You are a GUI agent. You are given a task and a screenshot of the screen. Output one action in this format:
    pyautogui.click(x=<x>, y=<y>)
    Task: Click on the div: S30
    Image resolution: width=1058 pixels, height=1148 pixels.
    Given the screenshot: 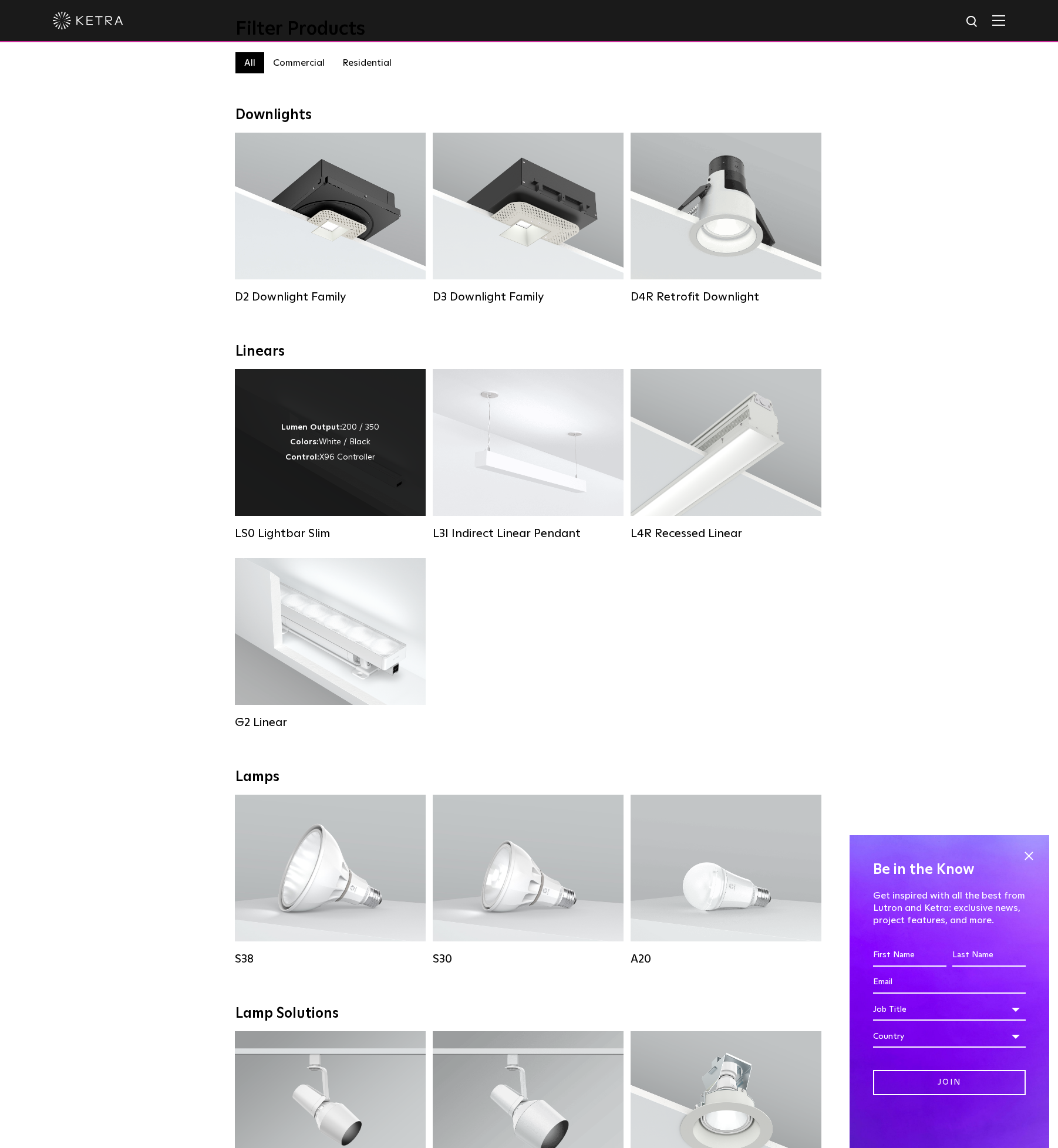 What is the action you would take?
    pyautogui.click(x=528, y=960)
    